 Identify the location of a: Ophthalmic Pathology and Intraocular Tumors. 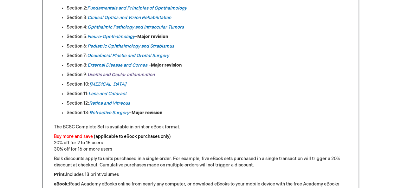
(136, 27).